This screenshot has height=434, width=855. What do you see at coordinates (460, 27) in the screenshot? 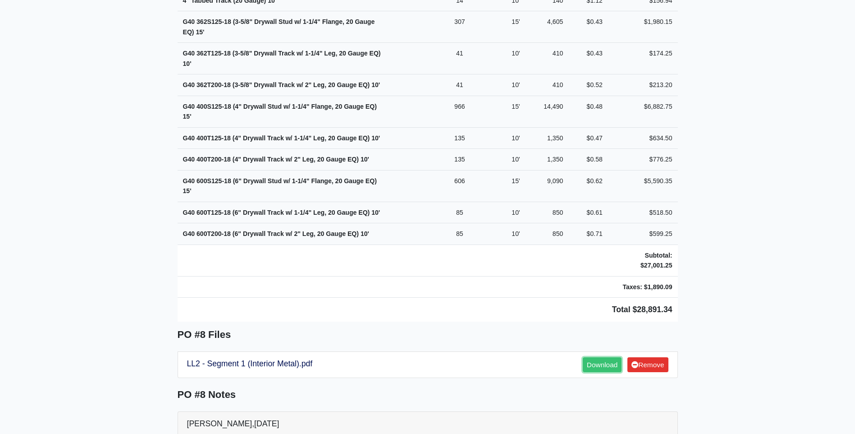
I see `td: 307` at bounding box center [460, 27].